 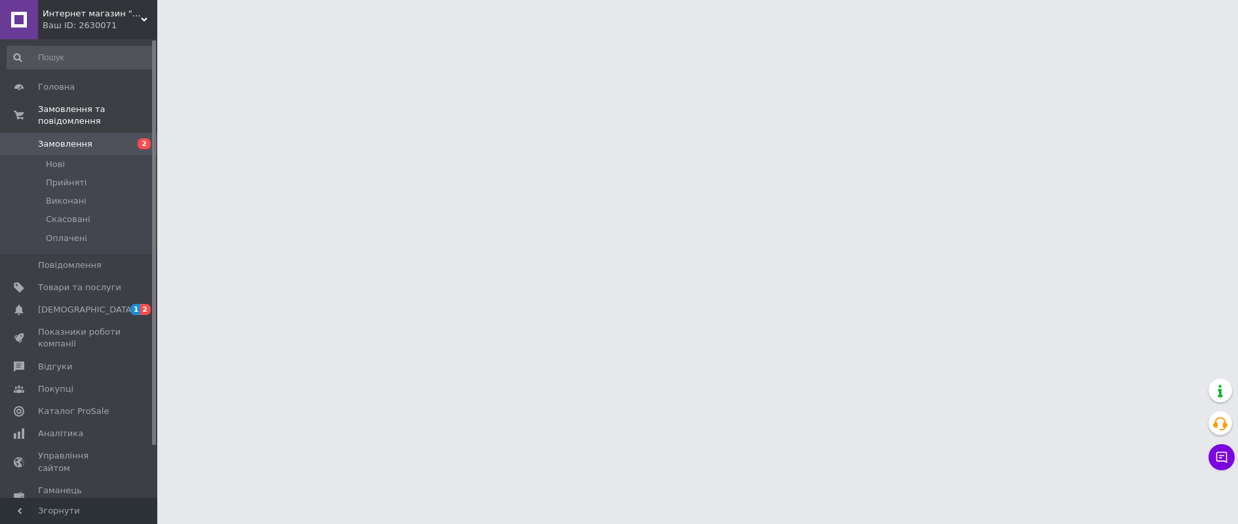 I want to click on input: Пошук, so click(x=81, y=58).